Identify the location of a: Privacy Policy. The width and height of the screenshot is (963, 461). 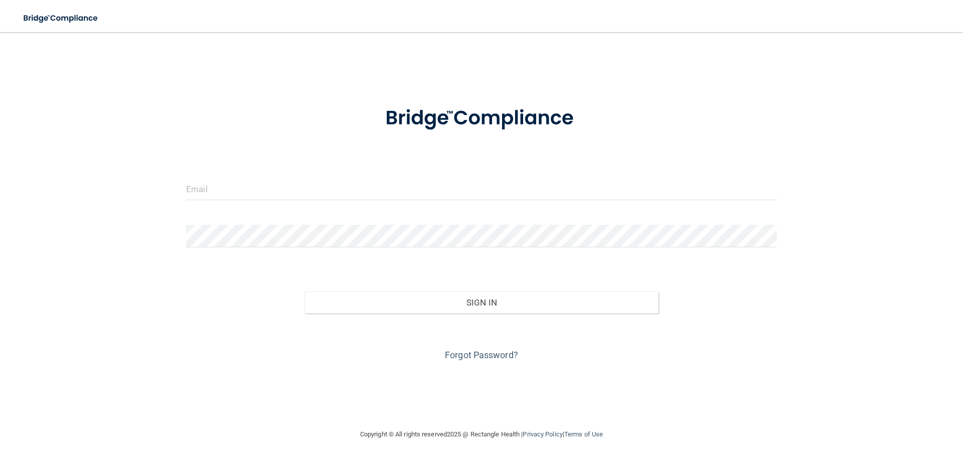
(542, 434).